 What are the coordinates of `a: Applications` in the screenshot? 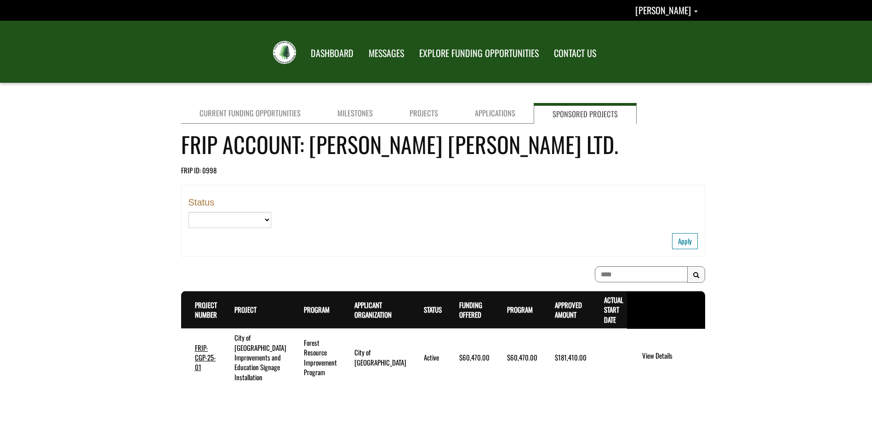 It's located at (495, 113).